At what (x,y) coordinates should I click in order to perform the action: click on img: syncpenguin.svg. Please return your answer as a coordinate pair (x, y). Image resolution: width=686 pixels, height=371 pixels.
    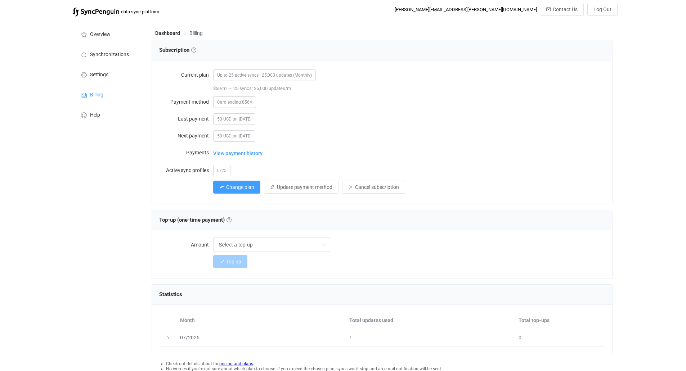
    Looking at the image, I should click on (96, 12).